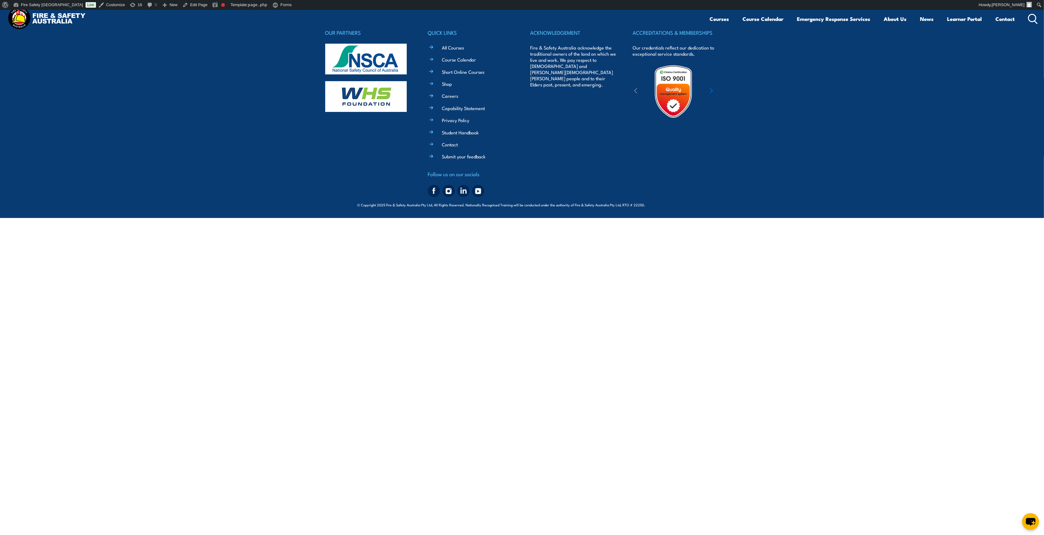  Describe the element at coordinates (896, 19) in the screenshot. I see `a: About Us` at that location.